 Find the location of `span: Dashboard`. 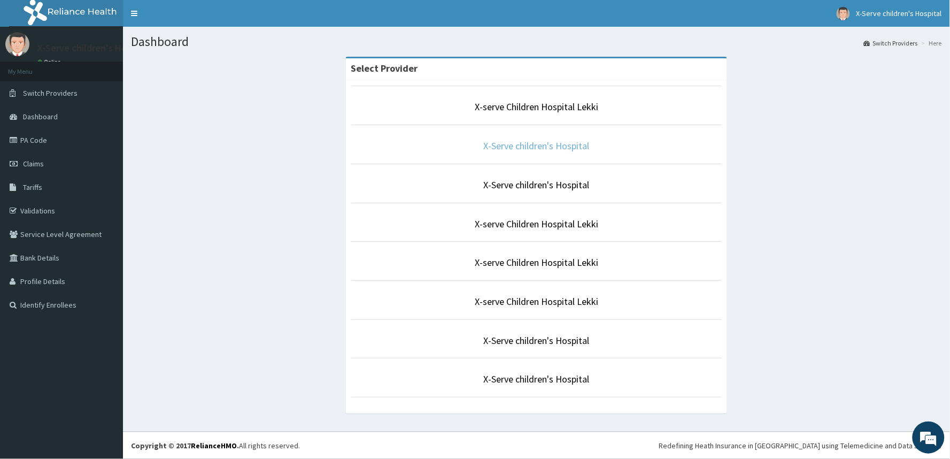

span: Dashboard is located at coordinates (40, 116).